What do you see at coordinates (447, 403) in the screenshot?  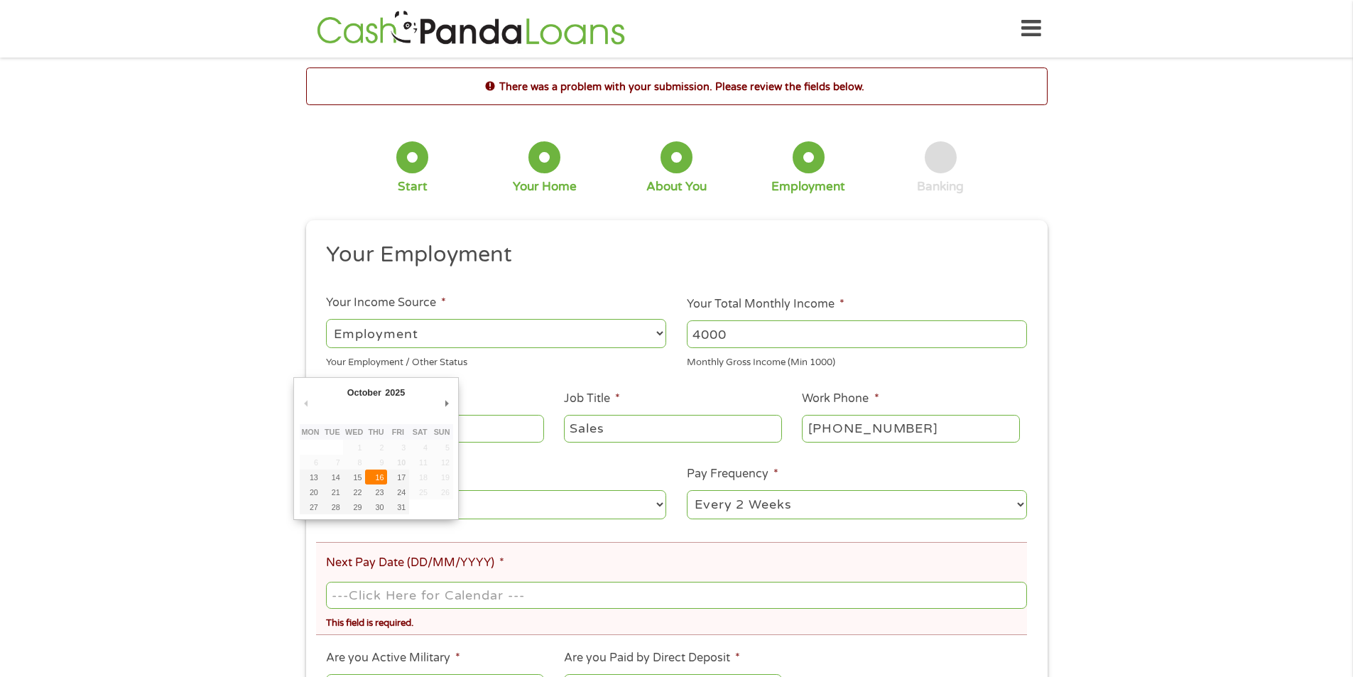 I see `button: Next Month` at bounding box center [447, 403].